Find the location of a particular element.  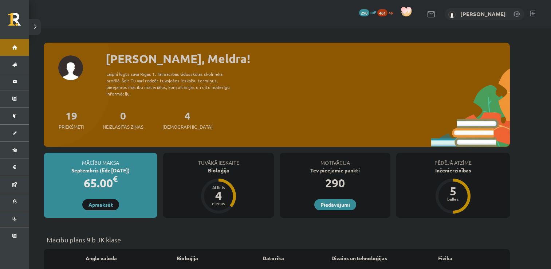

a: Datorika is located at coordinates (273, 258).